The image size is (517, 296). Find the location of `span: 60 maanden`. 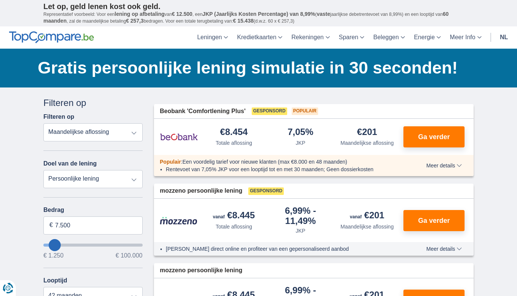

span: 60 maanden is located at coordinates (246, 17).